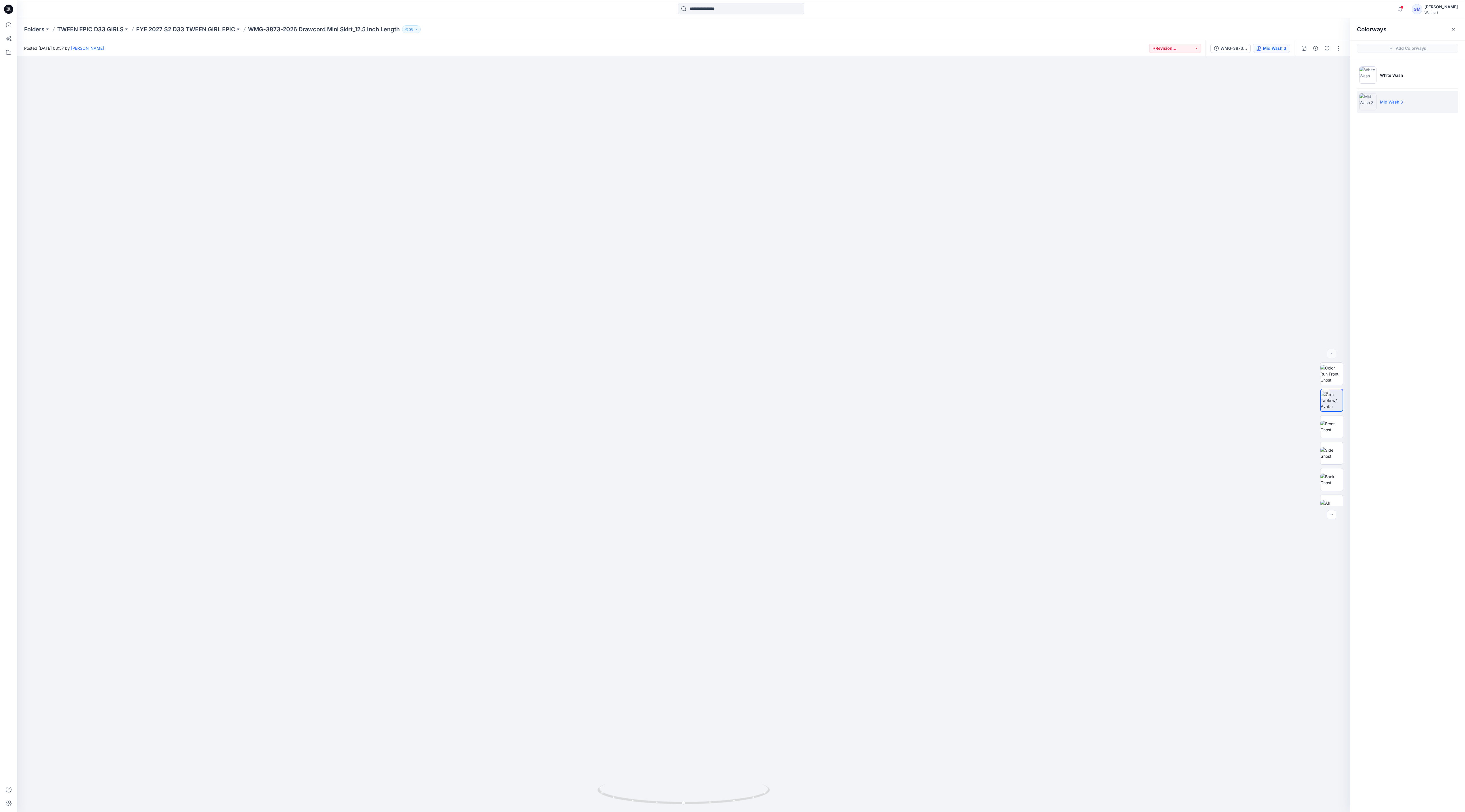  I want to click on img: Color Run Front Ghost, so click(1332, 374).